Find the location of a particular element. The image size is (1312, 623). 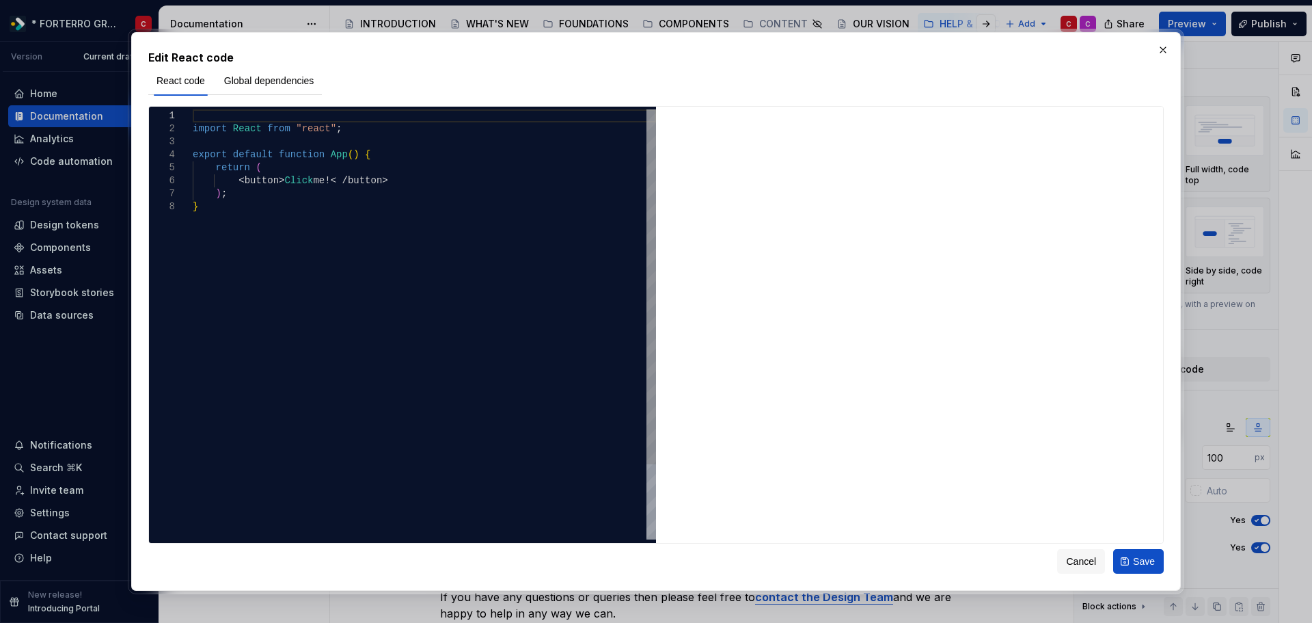

div: 5 is located at coordinates (162, 167).